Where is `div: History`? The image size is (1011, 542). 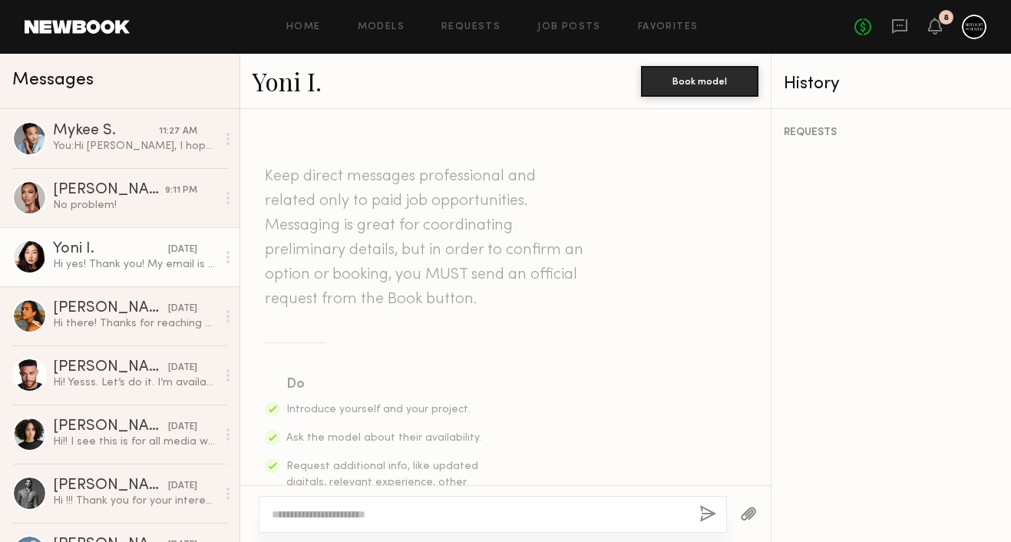 div: History is located at coordinates (891, 84).